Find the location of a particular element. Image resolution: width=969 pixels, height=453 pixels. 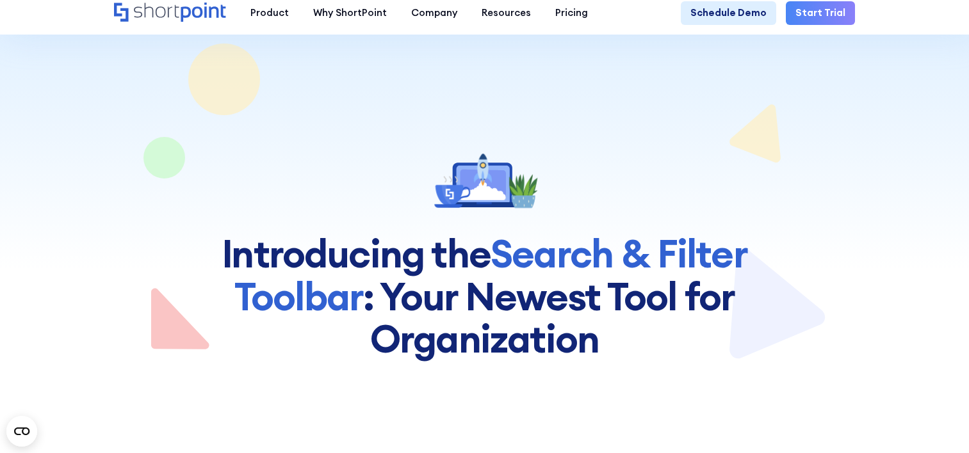

a: Schedule Demo is located at coordinates (728, 13).